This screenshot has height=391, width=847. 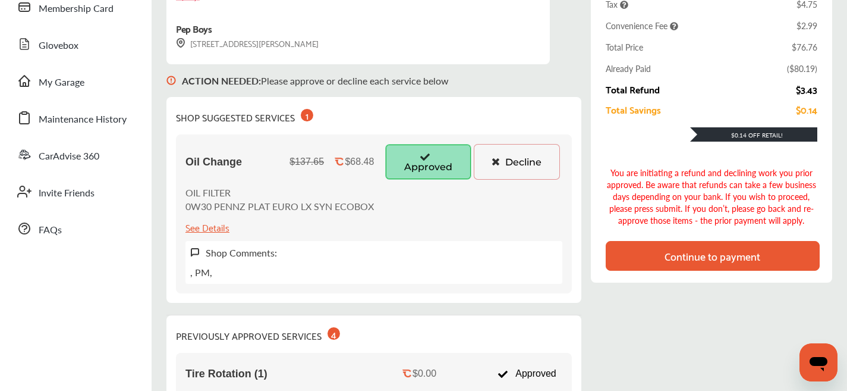 What do you see at coordinates (624, 47) in the screenshot?
I see `div: Total Price` at bounding box center [624, 47].